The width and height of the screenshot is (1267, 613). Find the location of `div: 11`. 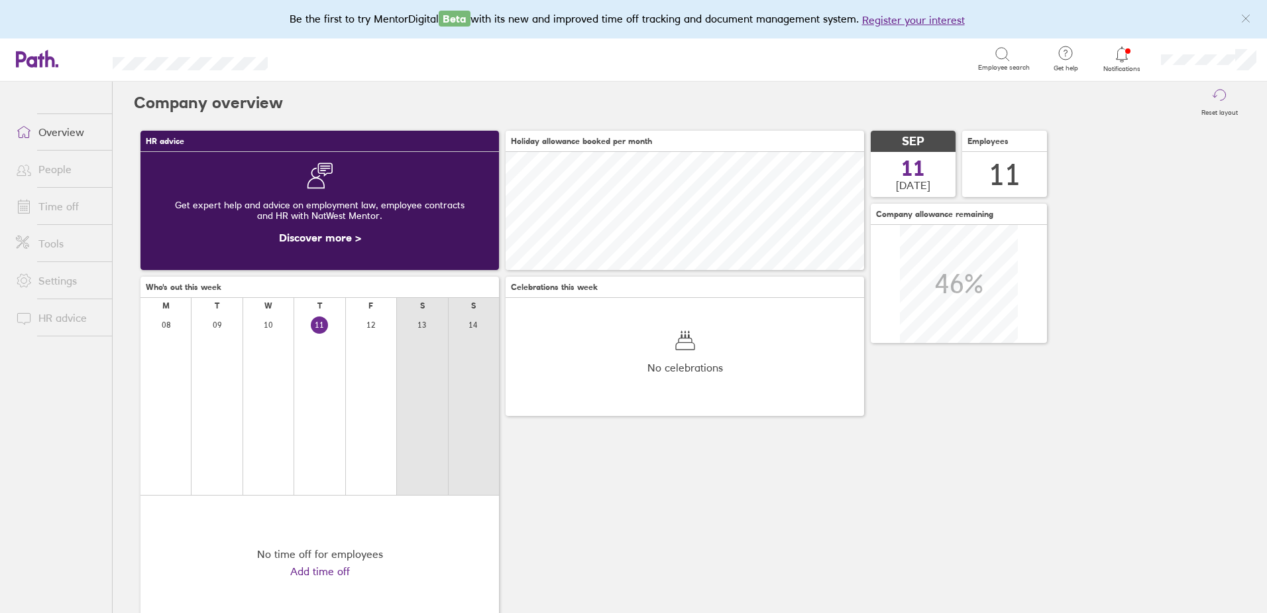

div: 11 is located at coordinates (1005, 174).